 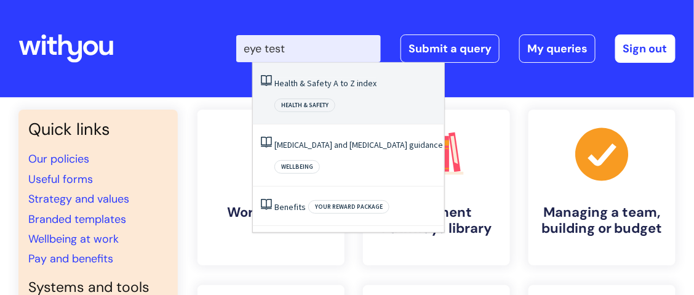 What do you see at coordinates (290, 207) in the screenshot?
I see `a: Benefits` at bounding box center [290, 207].